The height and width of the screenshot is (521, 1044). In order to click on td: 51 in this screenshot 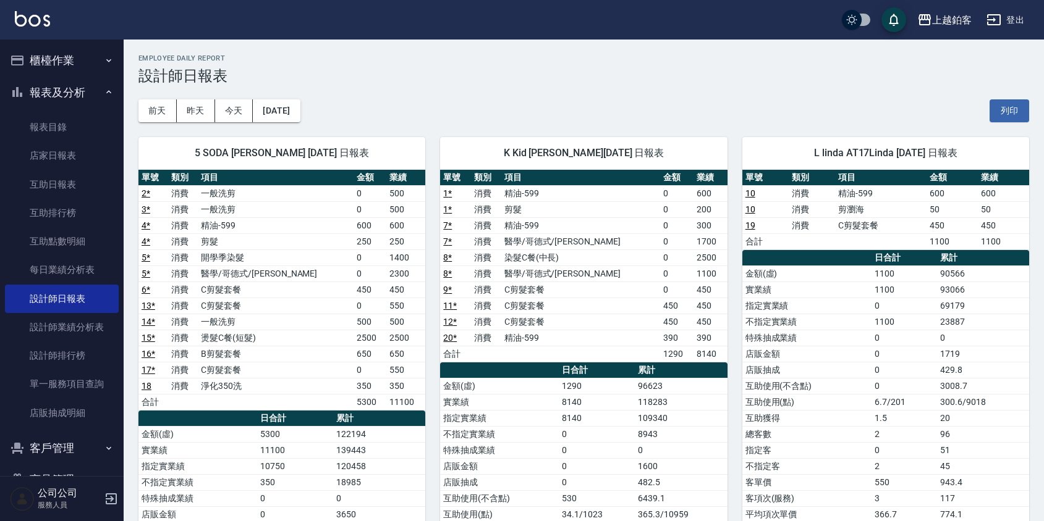, I will do `click(982, 450)`.